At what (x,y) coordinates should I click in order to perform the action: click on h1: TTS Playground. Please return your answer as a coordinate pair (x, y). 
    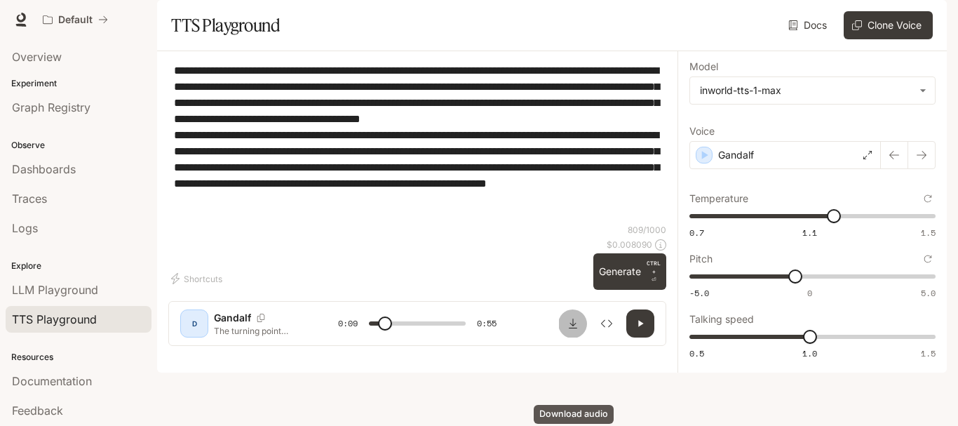
    Looking at the image, I should click on (225, 25).